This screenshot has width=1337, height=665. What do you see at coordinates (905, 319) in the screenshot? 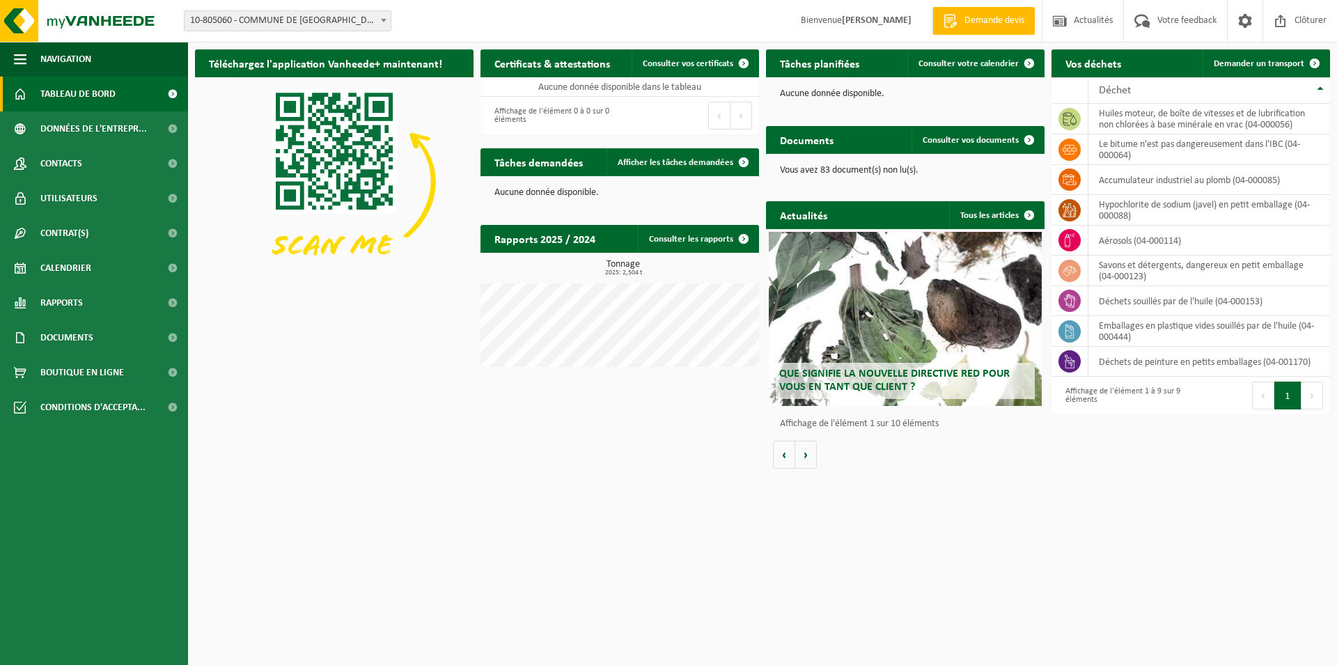
I see `a: Que signifie la nouvelle directive RED pour vous en tant que client ?` at bounding box center [905, 319].